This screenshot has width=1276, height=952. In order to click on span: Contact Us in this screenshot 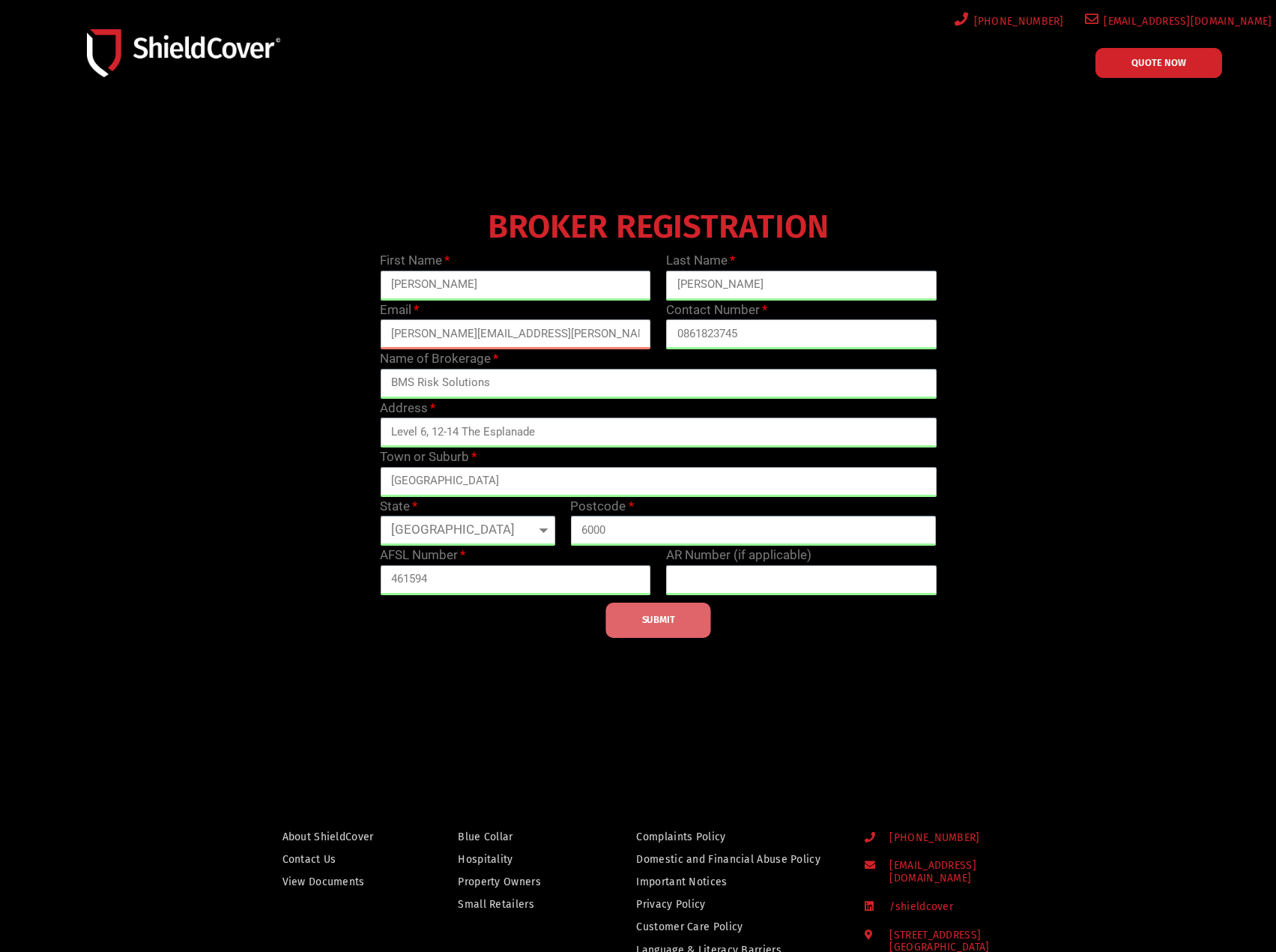, I will do `click(310, 859)`.